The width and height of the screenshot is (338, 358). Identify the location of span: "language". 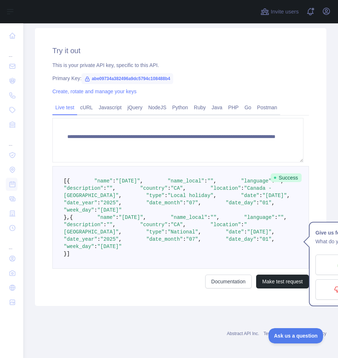
(256, 181).